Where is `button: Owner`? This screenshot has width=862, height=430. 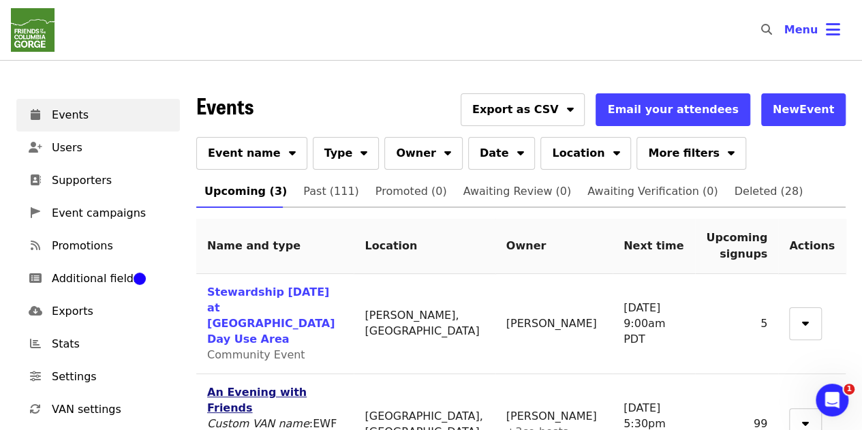 button: Owner is located at coordinates (423, 153).